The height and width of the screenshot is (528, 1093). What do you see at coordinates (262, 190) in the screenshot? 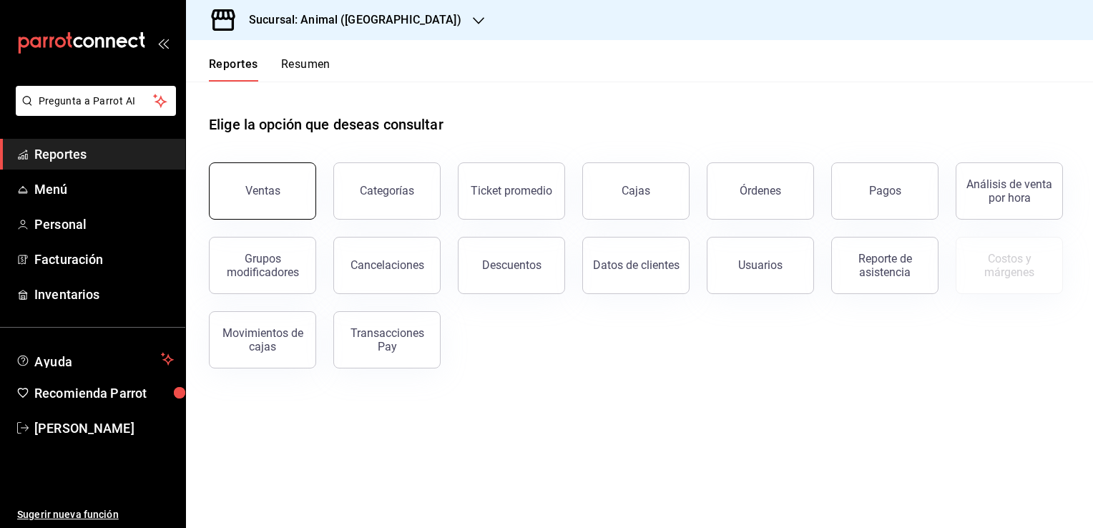
I see `div: Ventas` at bounding box center [262, 190].